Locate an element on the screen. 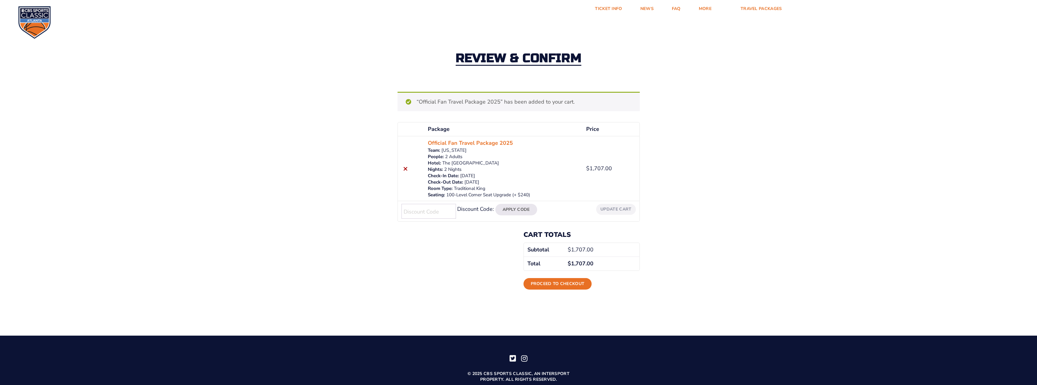 Image resolution: width=1037 pixels, height=385 pixels. div: “Official Fan Travel Package 2025” has been added to your cart. is located at coordinates (519, 101).